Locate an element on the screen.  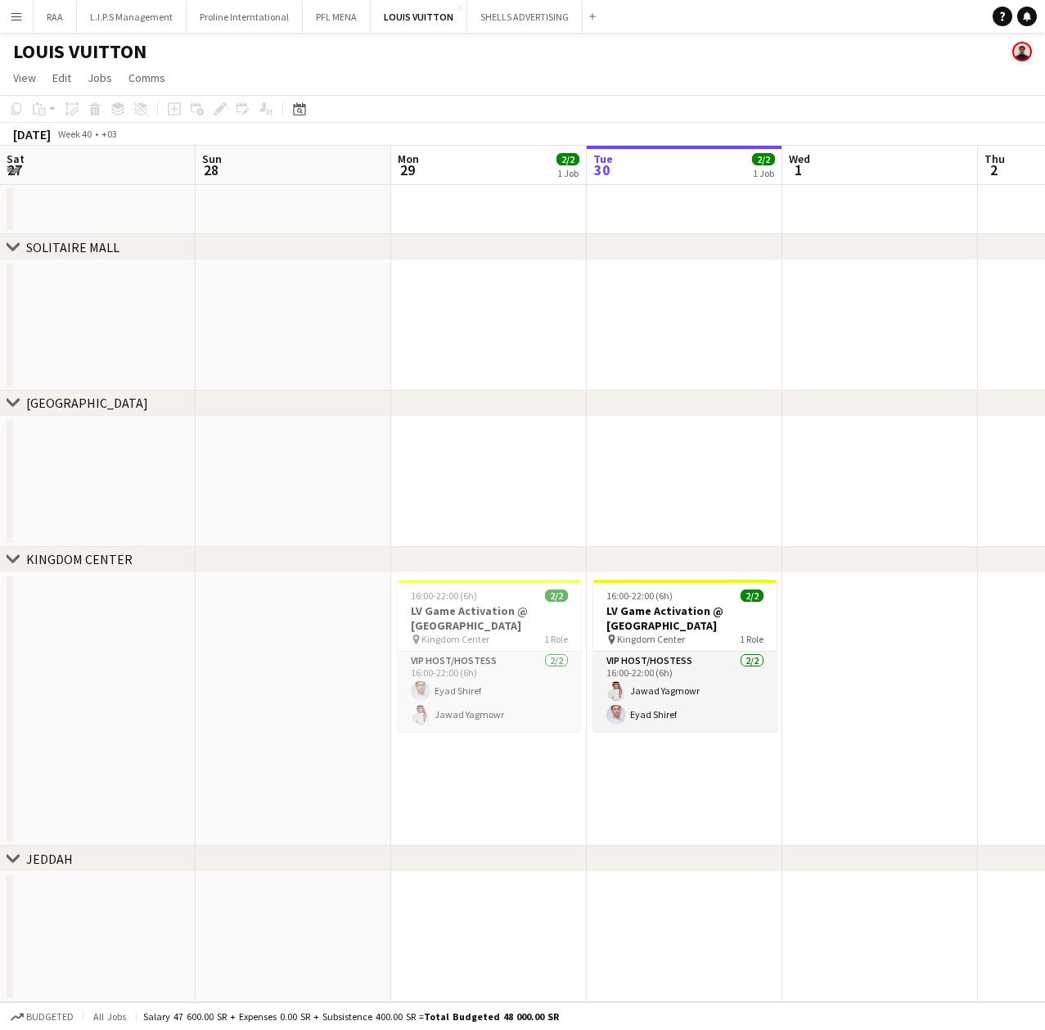
button: L.I.P.S Management is located at coordinates (132, 16).